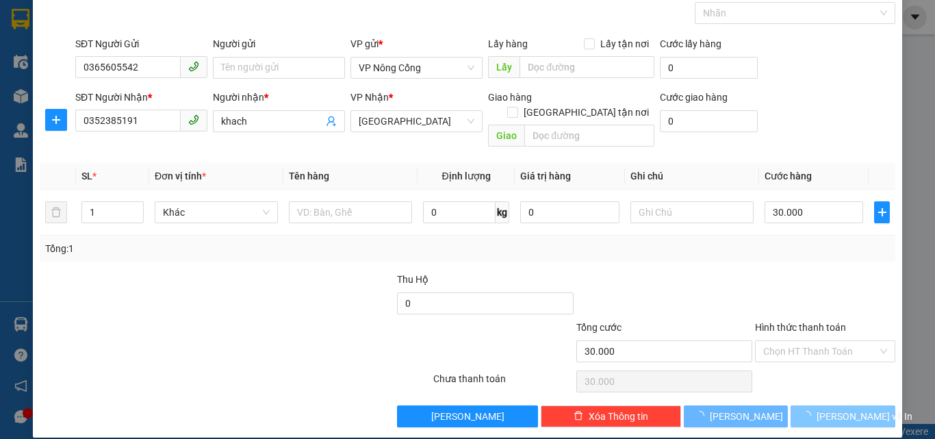  What do you see at coordinates (350, 212) in the screenshot?
I see `input: VD: Bàn, Ghế` at bounding box center [350, 212].